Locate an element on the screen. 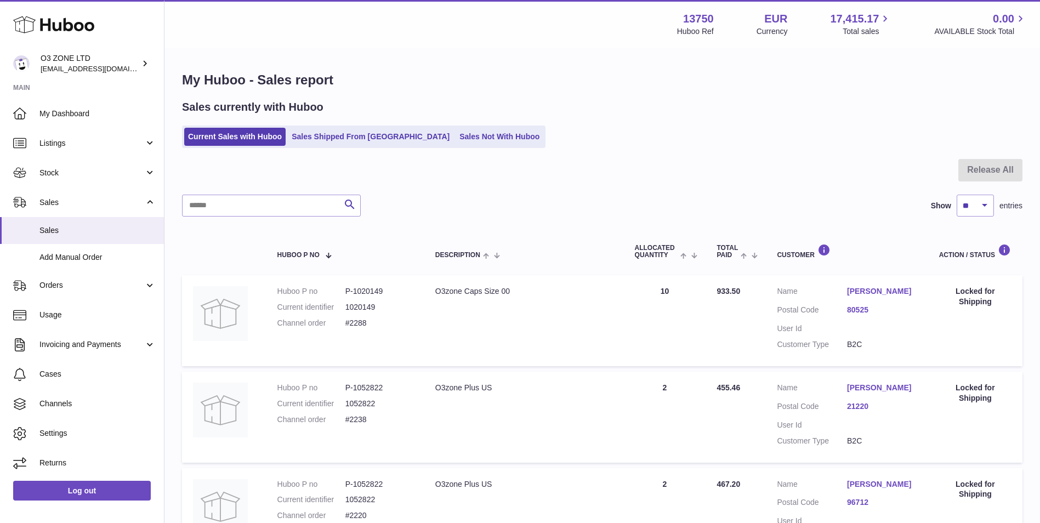  span: Total paid is located at coordinates (727, 252).